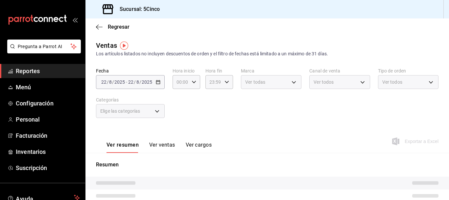 This screenshot has height=200, width=449. Describe the element at coordinates (48, 87) in the screenshot. I see `span: Menú` at that location.